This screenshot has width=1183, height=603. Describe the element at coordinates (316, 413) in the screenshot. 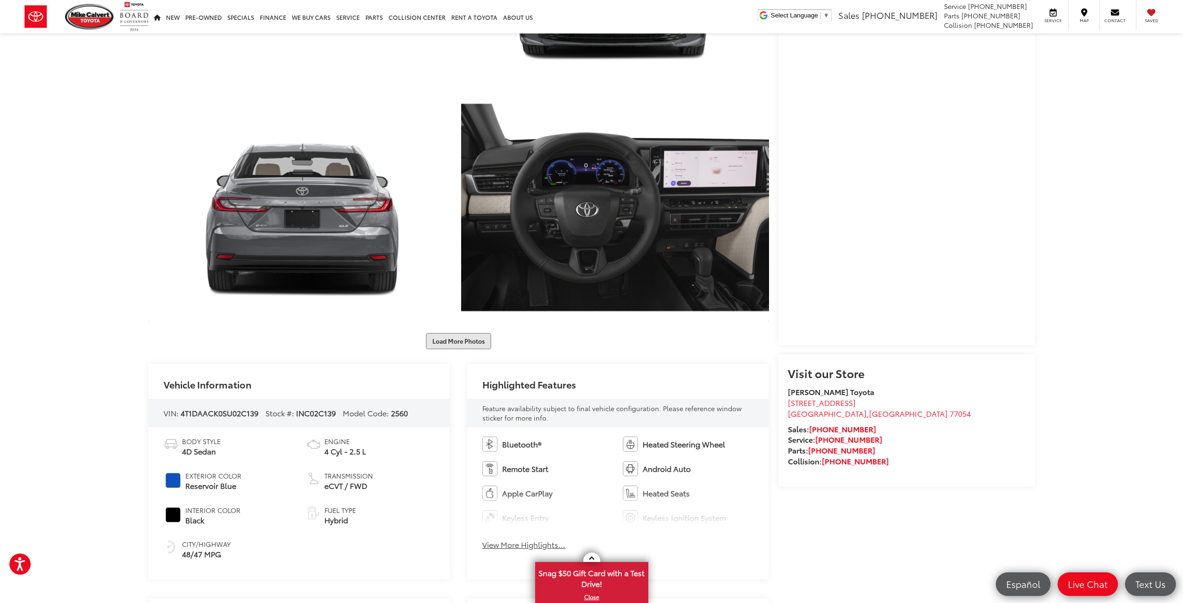

I see `span: INC02C139` at that location.